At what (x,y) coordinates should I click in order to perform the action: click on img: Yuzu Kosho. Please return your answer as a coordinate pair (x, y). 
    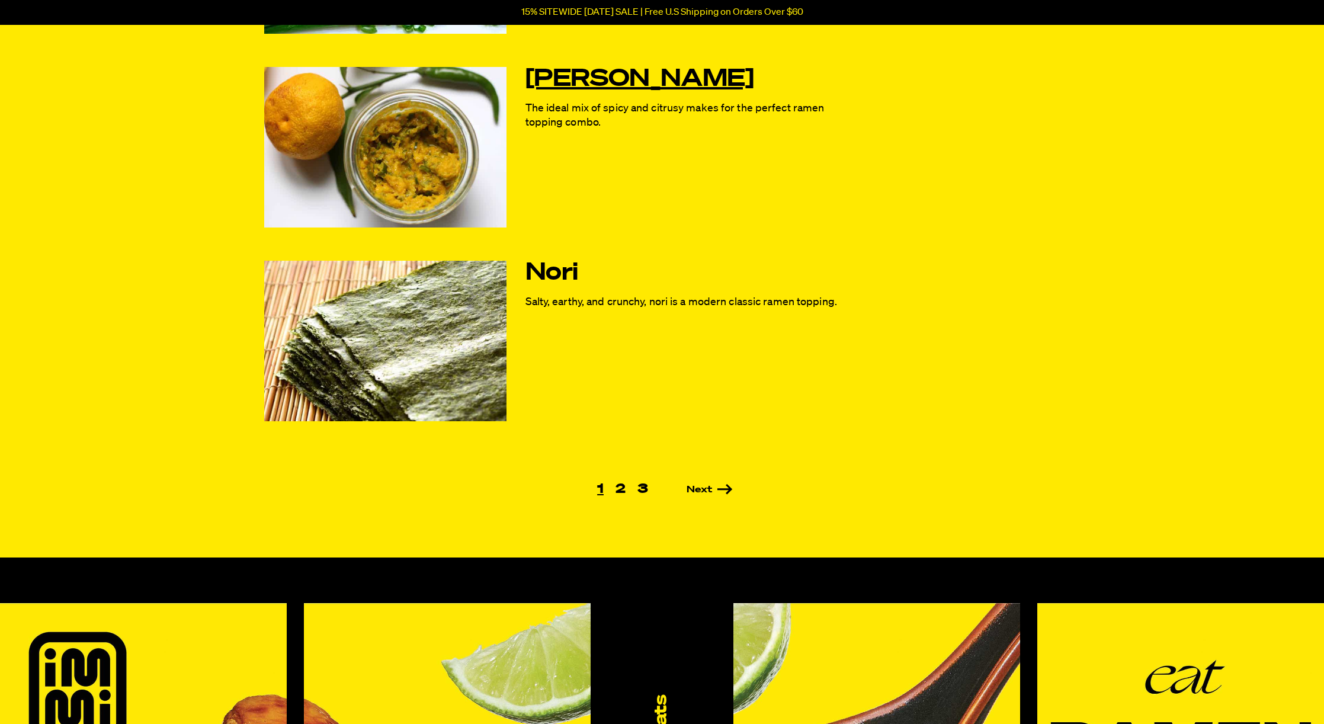
    Looking at the image, I should click on (385, 147).